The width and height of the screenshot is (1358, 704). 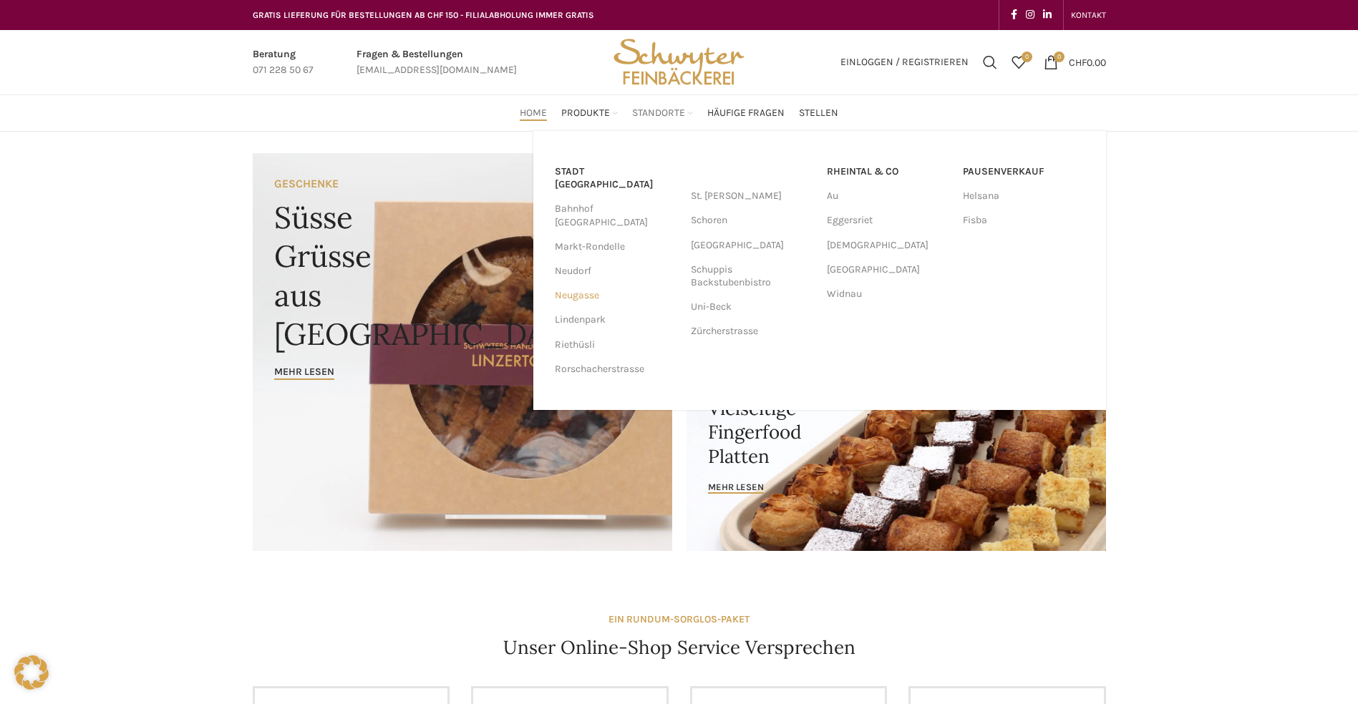 What do you see at coordinates (1023, 220) in the screenshot?
I see `a: Fisba` at bounding box center [1023, 220].